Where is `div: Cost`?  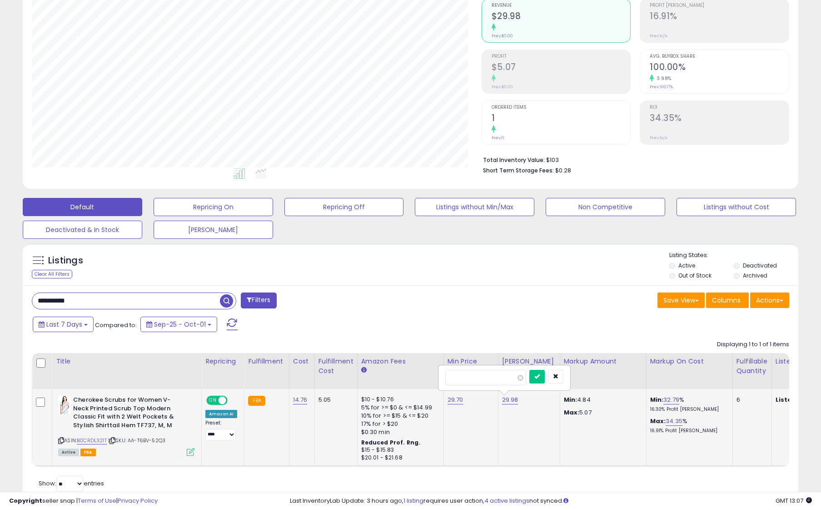
div: Cost is located at coordinates (302, 361).